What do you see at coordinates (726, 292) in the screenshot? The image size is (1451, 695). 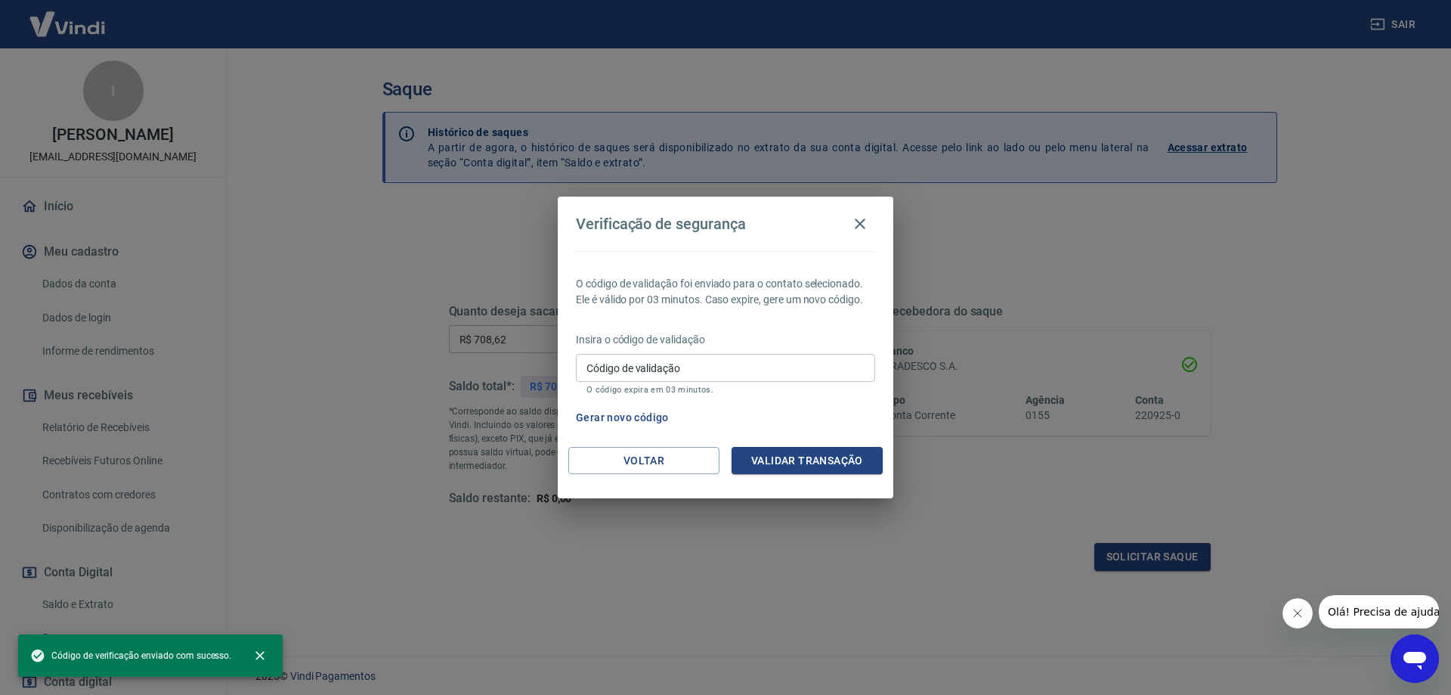 I see `p: O código de validação foi enviado para o contato selecionado. Ele é válido por 03 minutos. Caso e...` at bounding box center [726, 292].